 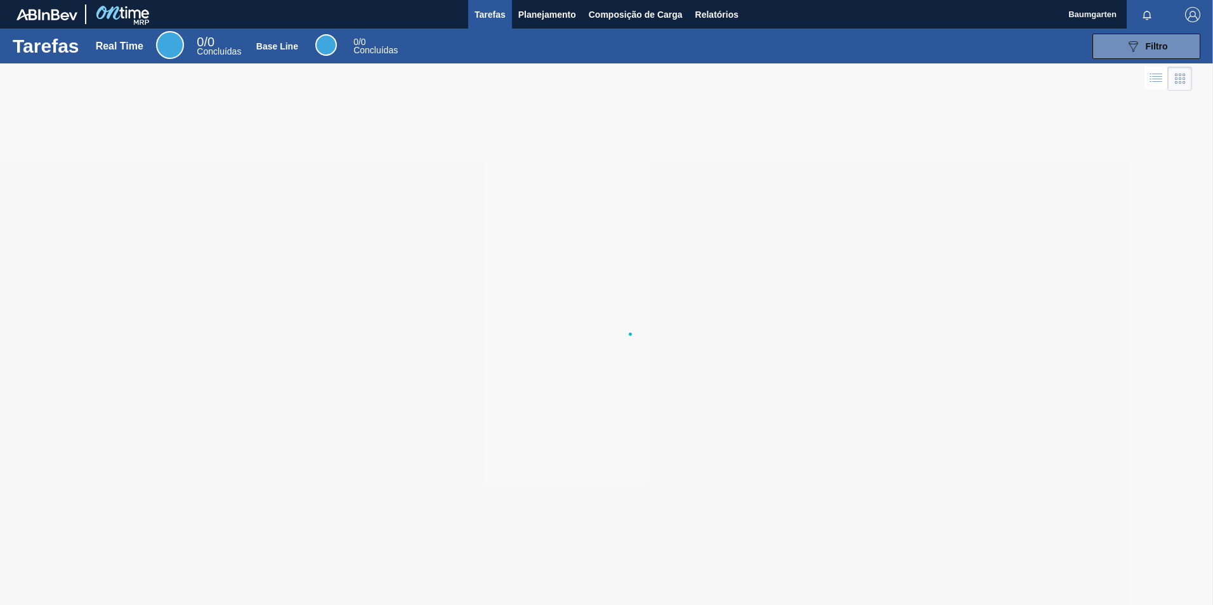 What do you see at coordinates (547, 15) in the screenshot?
I see `span: Planejamento` at bounding box center [547, 15].